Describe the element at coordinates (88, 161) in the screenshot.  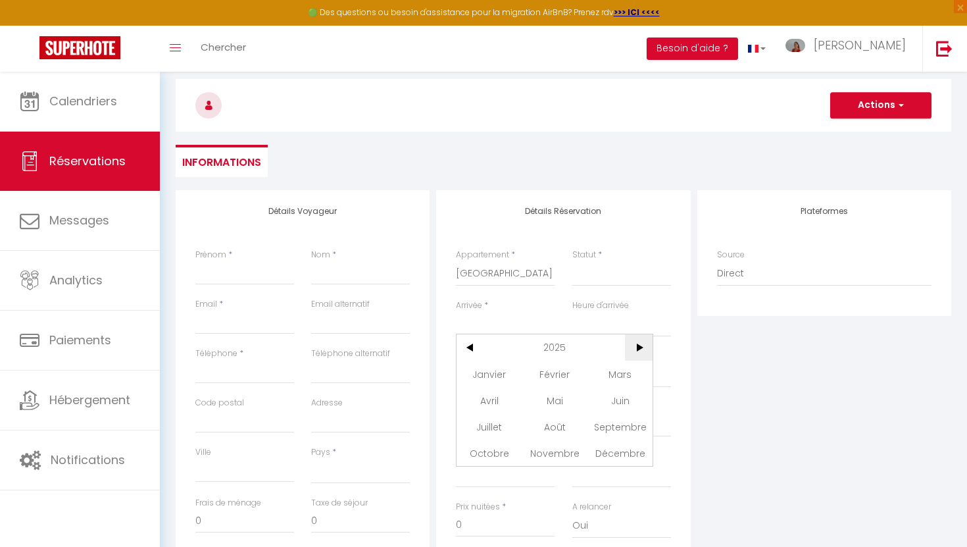
I see `span: Réservations` at that location.